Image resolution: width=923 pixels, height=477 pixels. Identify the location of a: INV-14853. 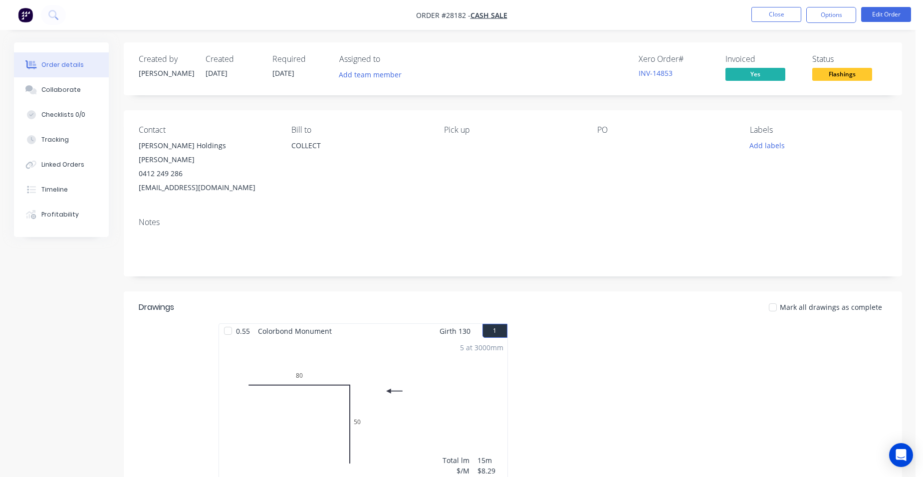
(656, 73).